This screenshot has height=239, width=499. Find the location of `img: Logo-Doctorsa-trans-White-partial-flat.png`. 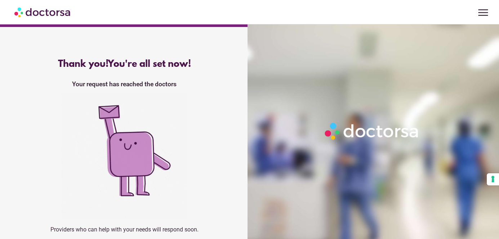

img: Logo-Doctorsa-trans-White-partial-flat.png is located at coordinates (372, 131).